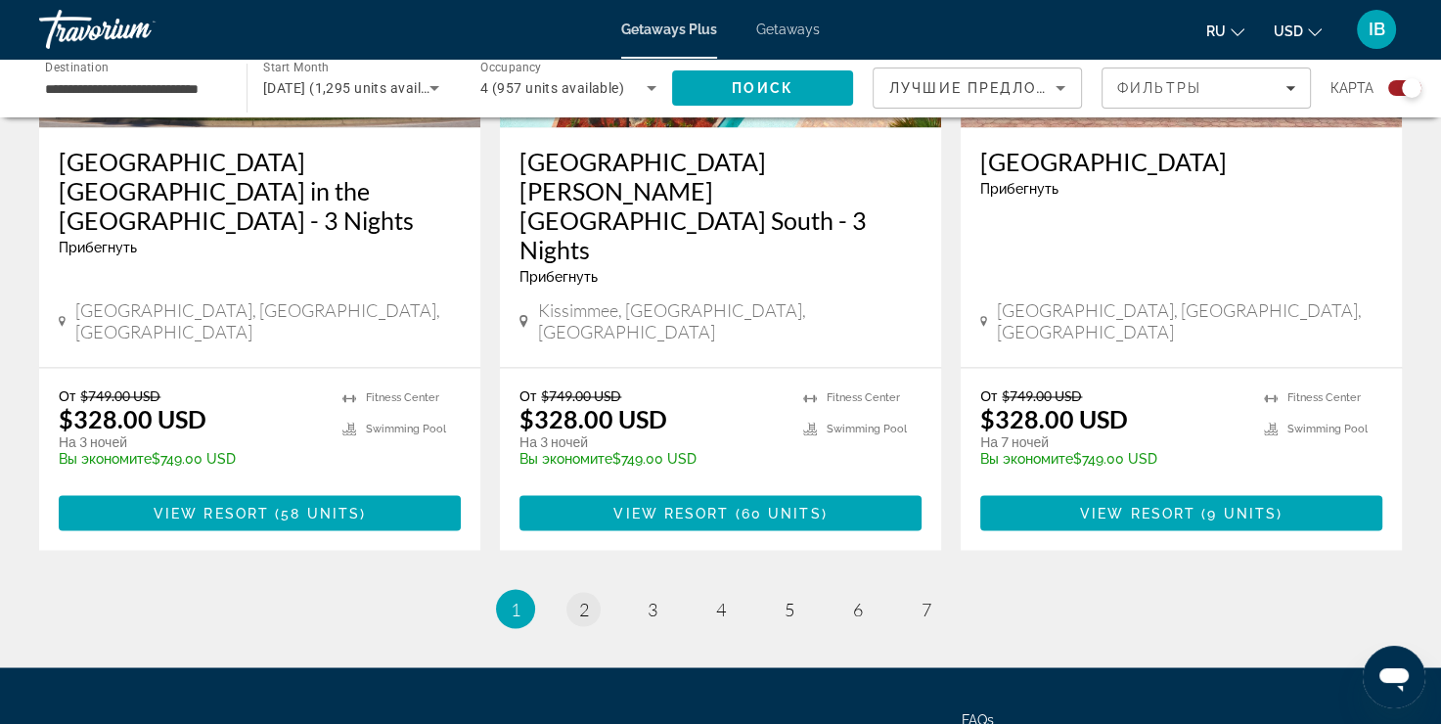  I want to click on button: View Resort(60 units), so click(720, 513).